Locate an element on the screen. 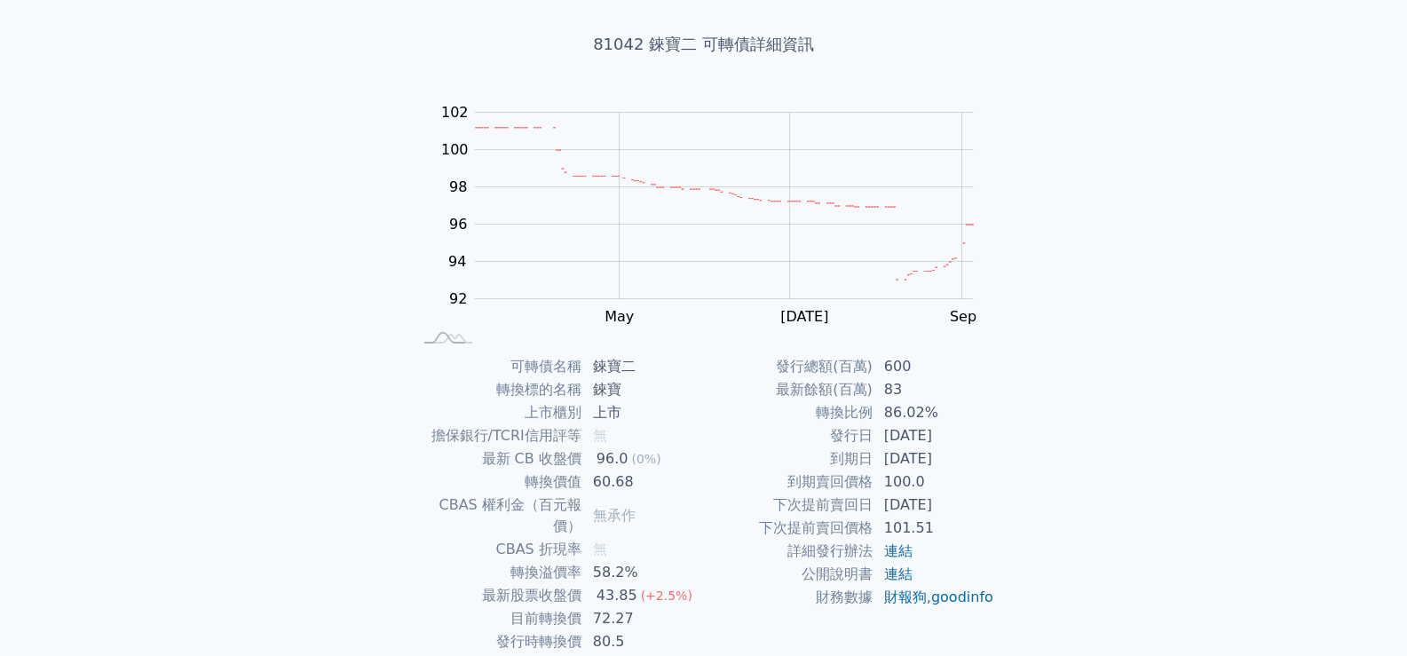  td: 到期日 is located at coordinates (788, 459).